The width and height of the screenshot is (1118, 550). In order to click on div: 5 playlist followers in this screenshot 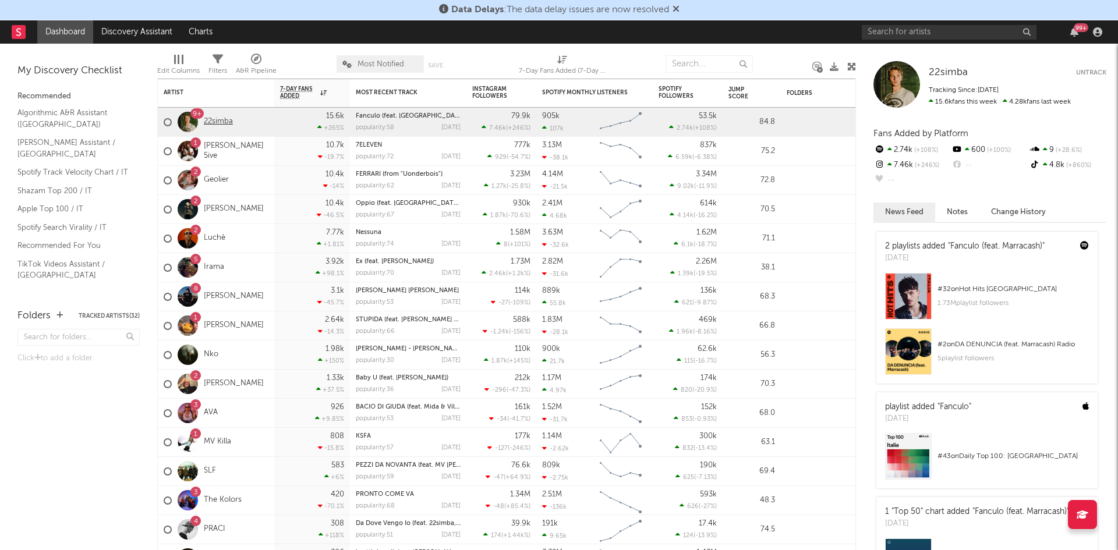, I will do `click(1014, 359)`.